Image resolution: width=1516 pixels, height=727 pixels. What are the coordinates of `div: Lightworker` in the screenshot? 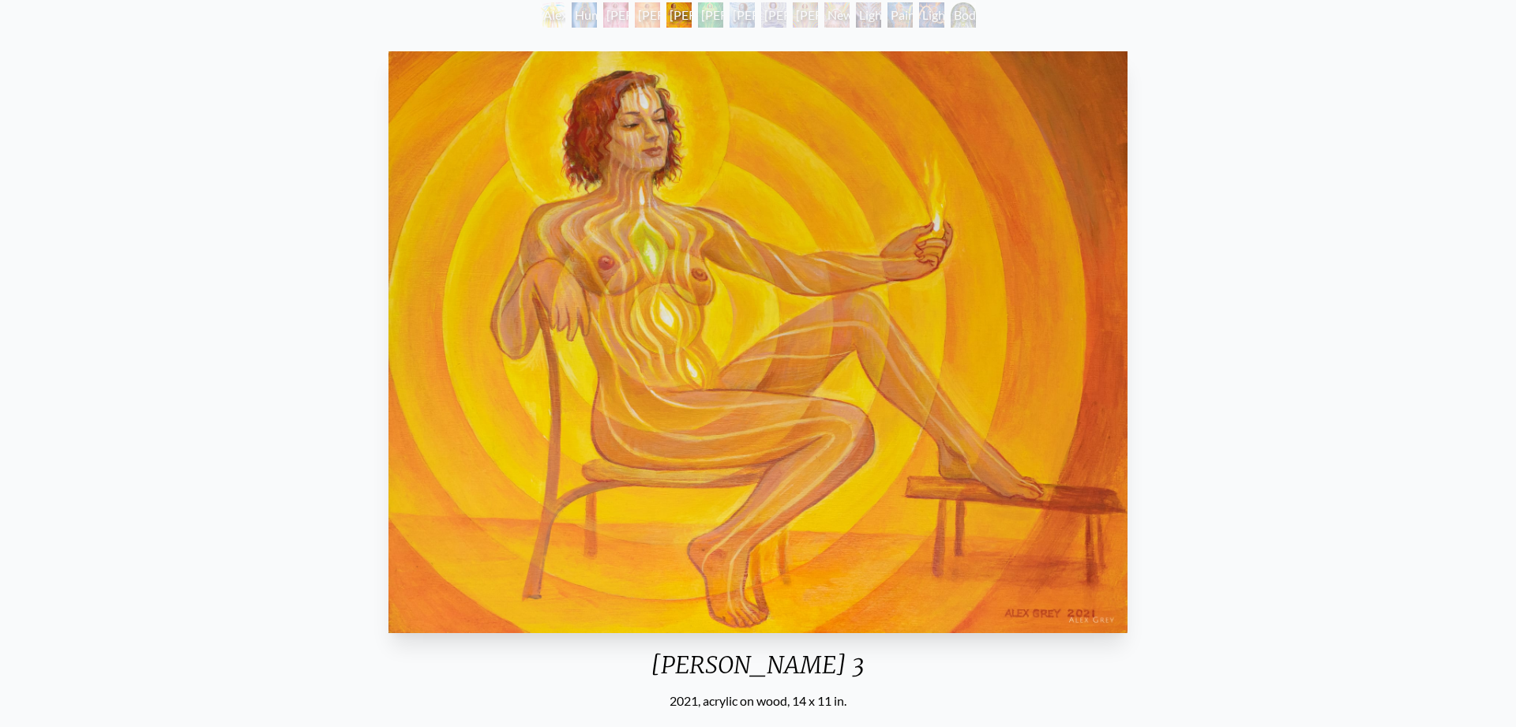 It's located at (932, 15).